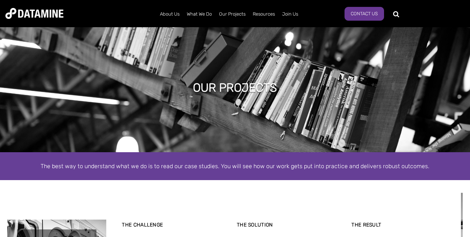 The width and height of the screenshot is (470, 237). What do you see at coordinates (34, 13) in the screenshot?
I see `img: Datamine` at bounding box center [34, 13].